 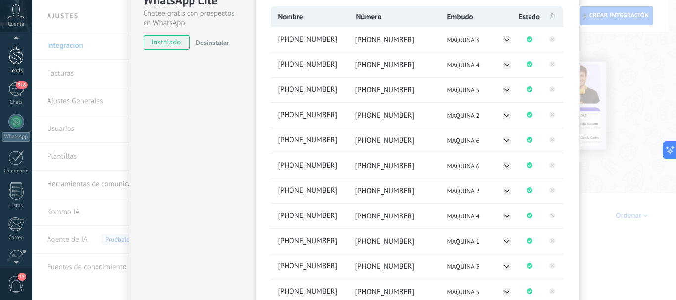 I want to click on span: 516, so click(x=21, y=85).